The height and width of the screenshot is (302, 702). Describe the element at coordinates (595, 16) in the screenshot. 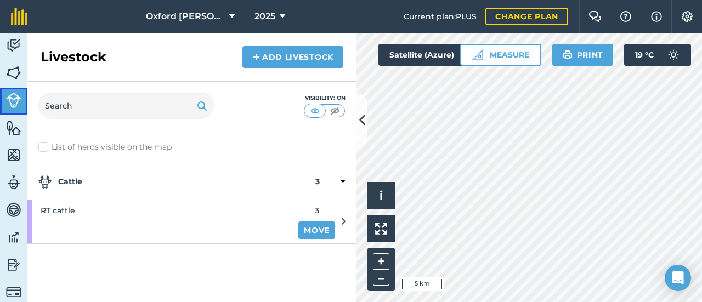

I see `img: Two speech bubbles overlapping with the left bubble in the forefront` at that location.